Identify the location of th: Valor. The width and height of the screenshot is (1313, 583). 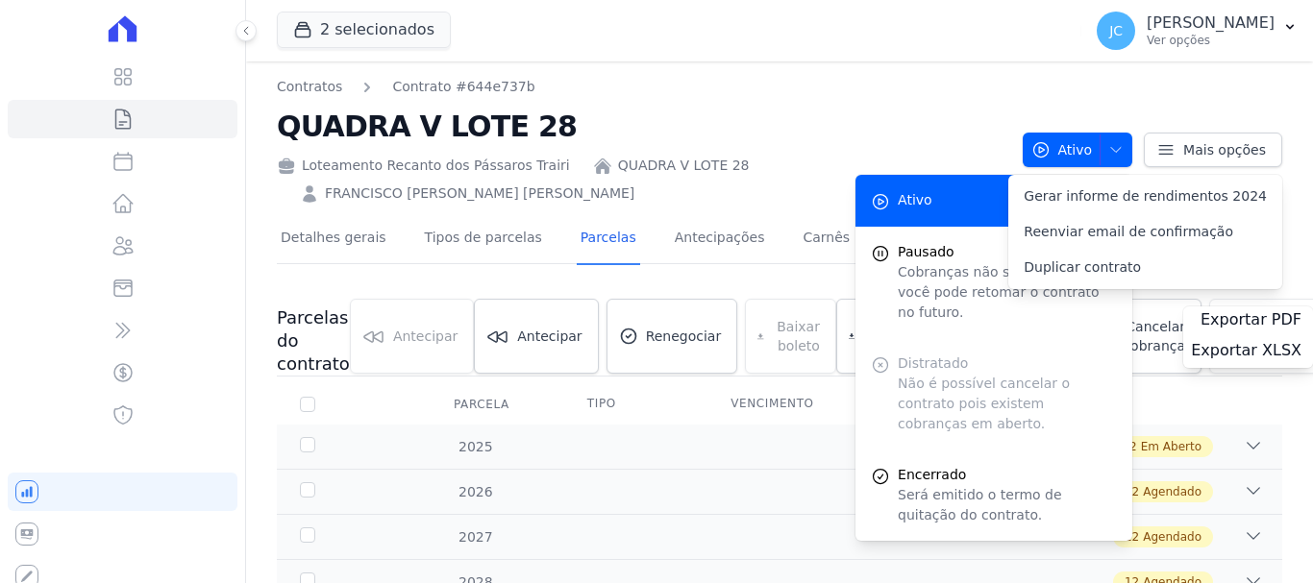
(923, 405).